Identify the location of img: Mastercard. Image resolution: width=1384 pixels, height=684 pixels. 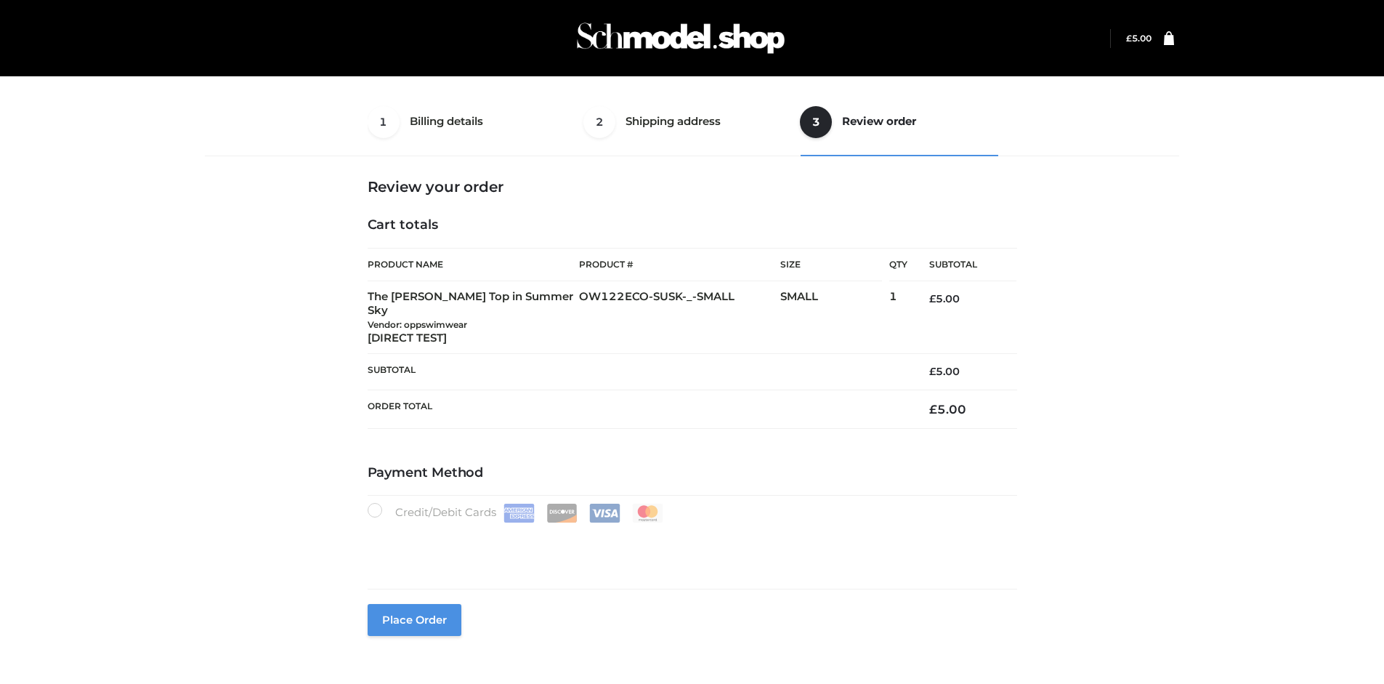
(647, 513).